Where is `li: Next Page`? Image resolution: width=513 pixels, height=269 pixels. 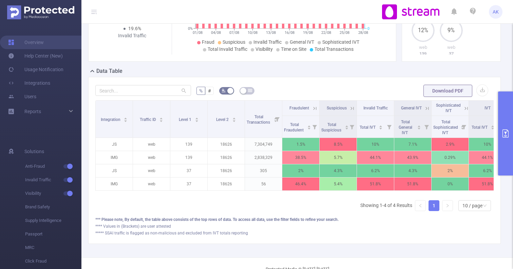 li: Next Page is located at coordinates (448, 206).